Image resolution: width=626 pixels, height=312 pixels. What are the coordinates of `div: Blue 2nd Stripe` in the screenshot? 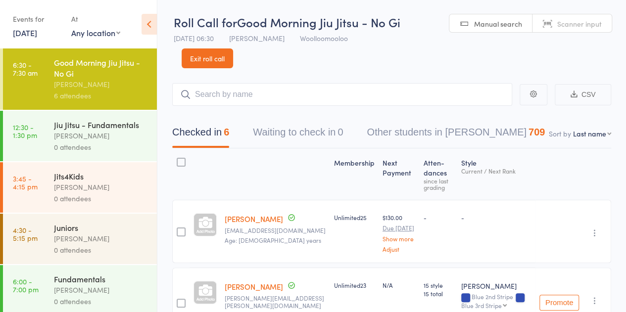 It's located at (496, 301).